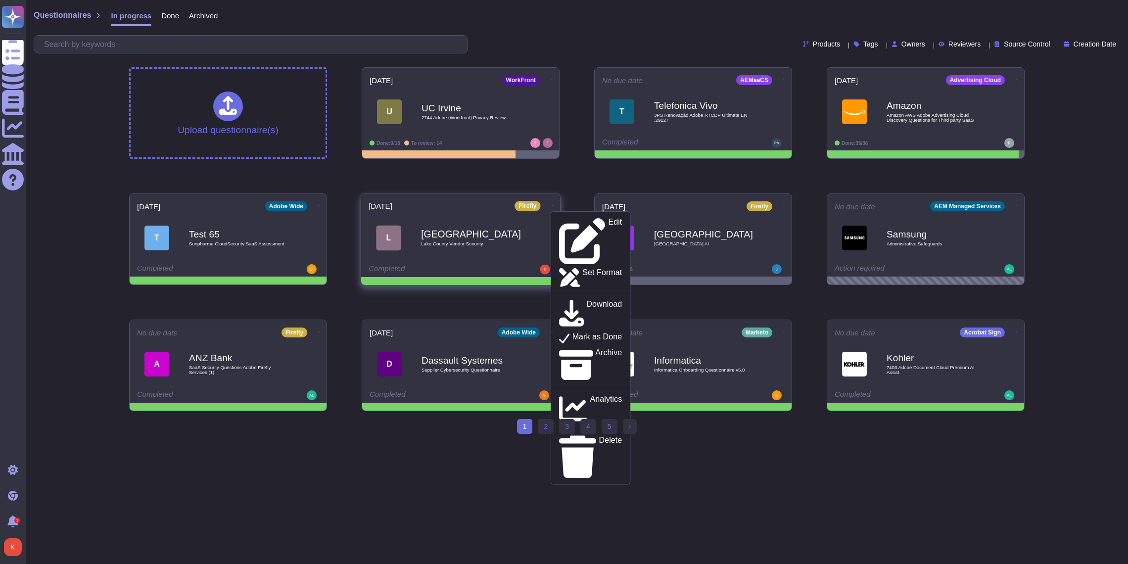 Image resolution: width=1128 pixels, height=564 pixels. I want to click on div: AEMaaCS, so click(754, 80).